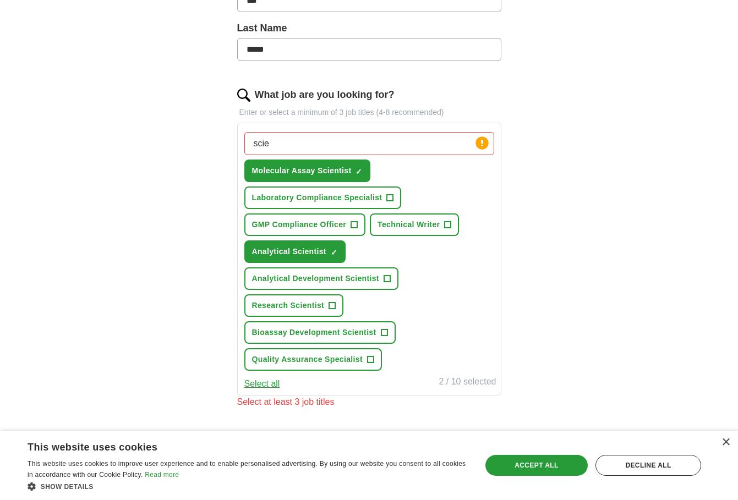  I want to click on span: Laboratory Compliance Specialist, so click(317, 198).